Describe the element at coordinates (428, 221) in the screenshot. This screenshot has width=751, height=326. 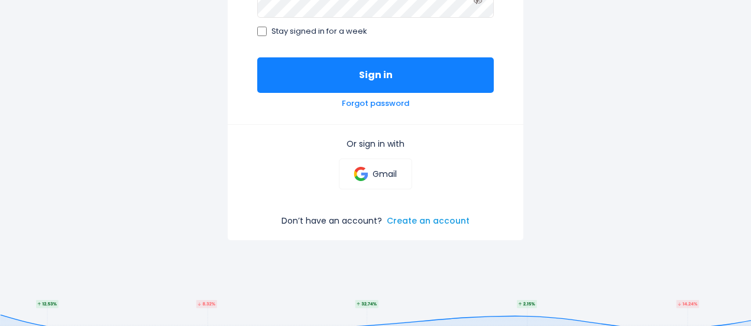
I see `a: Create an account` at that location.